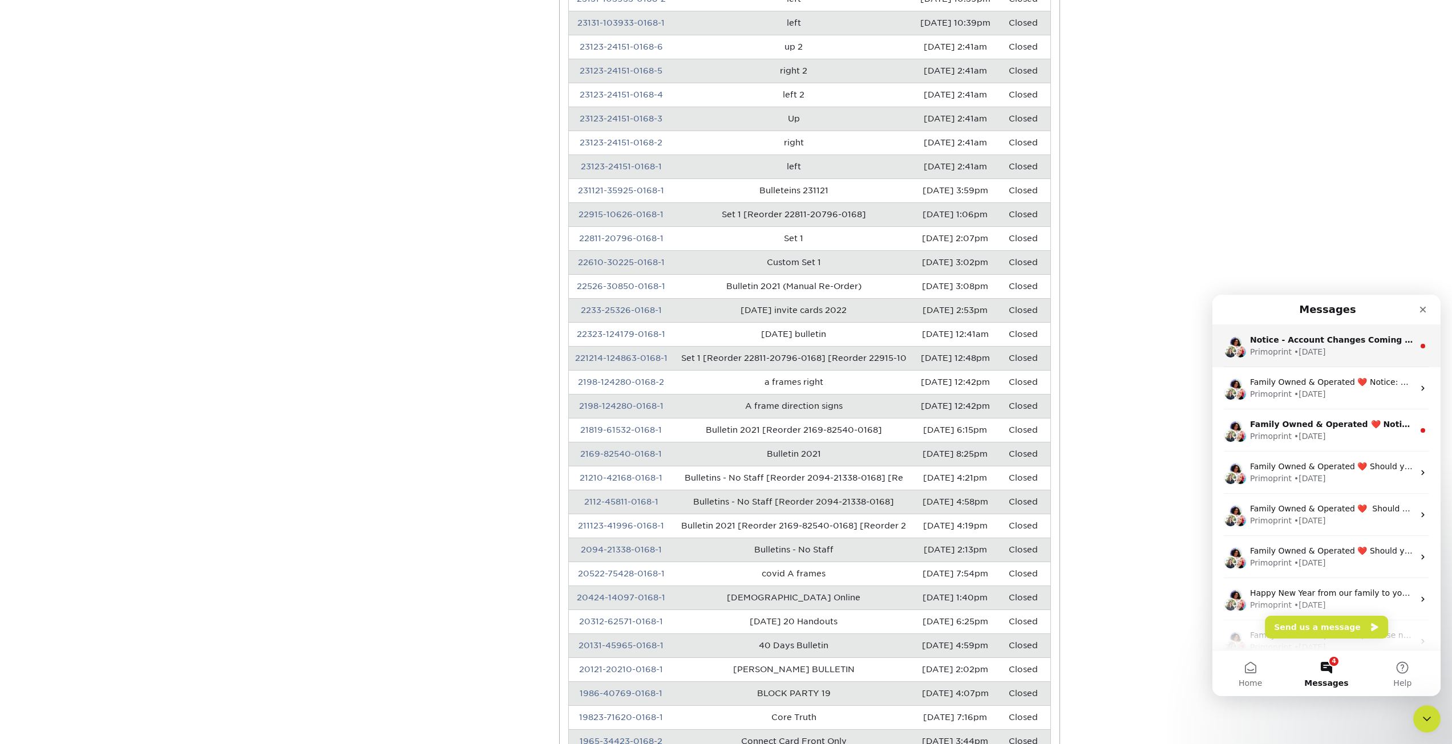 Image resolution: width=1452 pixels, height=744 pixels. I want to click on a: 21819-61532-0168-1, so click(621, 430).